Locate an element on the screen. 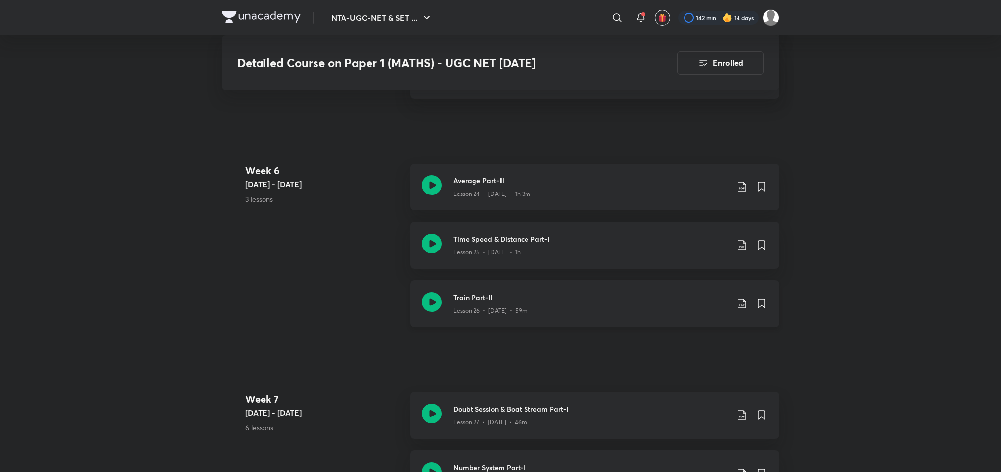 The height and width of the screenshot is (472, 1001). img: Company Logo is located at coordinates (261, 17).